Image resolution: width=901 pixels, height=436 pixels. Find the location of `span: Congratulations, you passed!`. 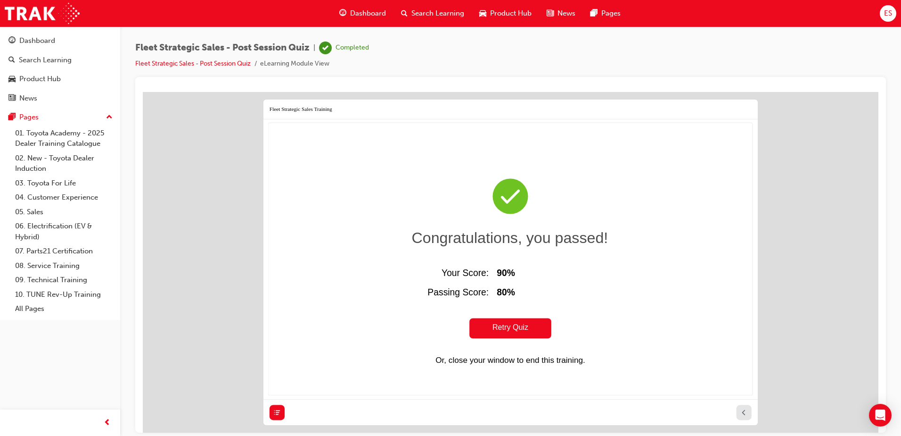

span: Congratulations, you passed! is located at coordinates (367, 145).